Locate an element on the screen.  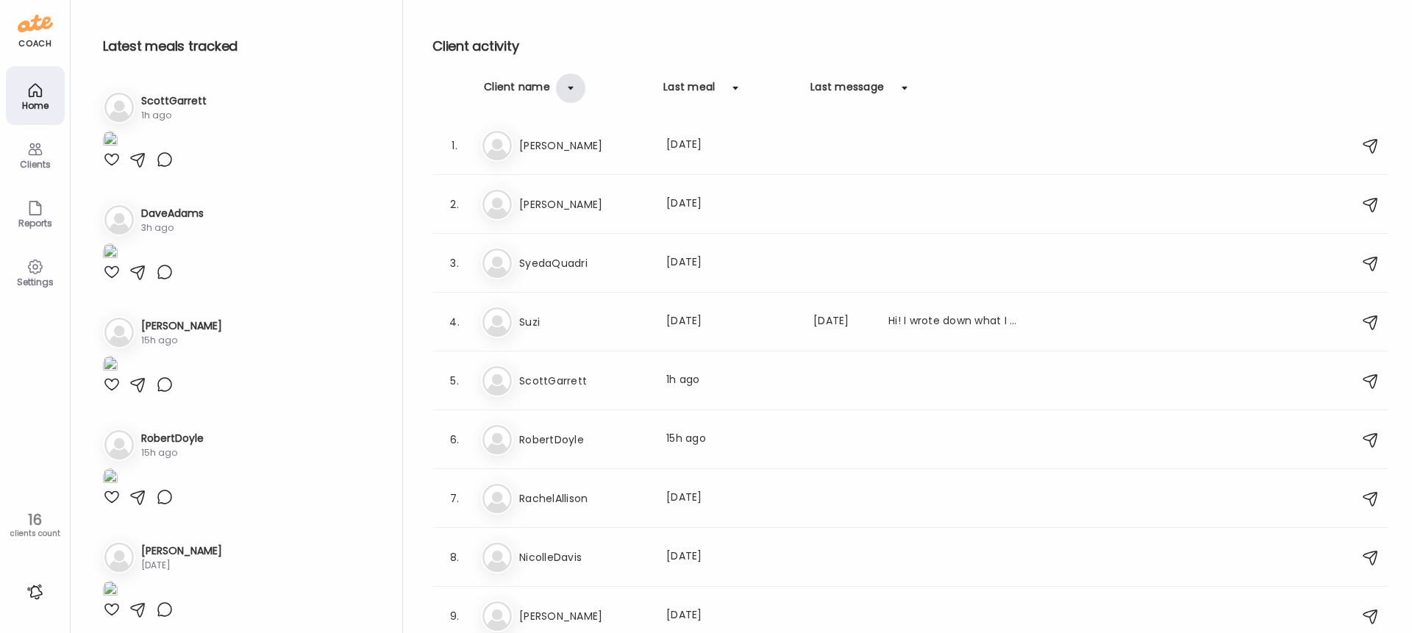
h2: Latest meals tracked is located at coordinates (240, 46).